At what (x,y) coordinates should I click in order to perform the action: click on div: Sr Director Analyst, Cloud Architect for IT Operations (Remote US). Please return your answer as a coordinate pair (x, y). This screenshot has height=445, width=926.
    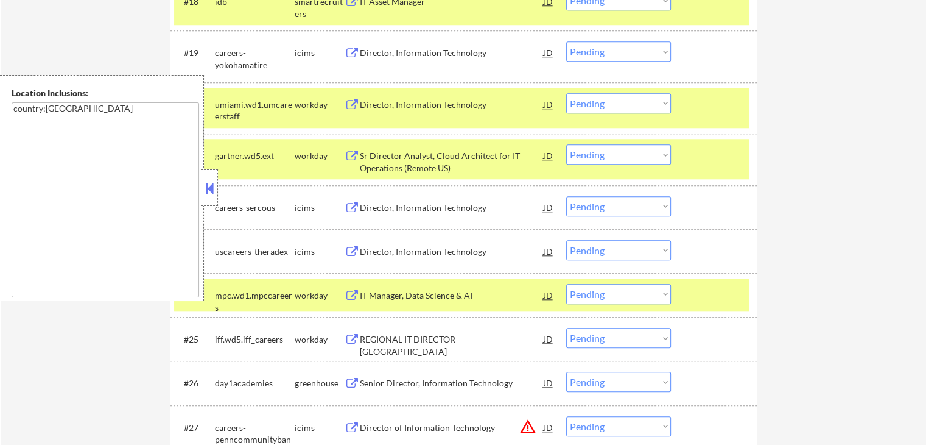
    Looking at the image, I should click on (452, 161).